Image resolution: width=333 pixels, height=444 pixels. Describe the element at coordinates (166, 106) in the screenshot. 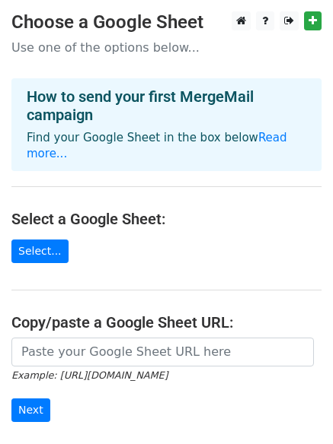

I see `h4: How to send your first MergeMail campaign` at that location.